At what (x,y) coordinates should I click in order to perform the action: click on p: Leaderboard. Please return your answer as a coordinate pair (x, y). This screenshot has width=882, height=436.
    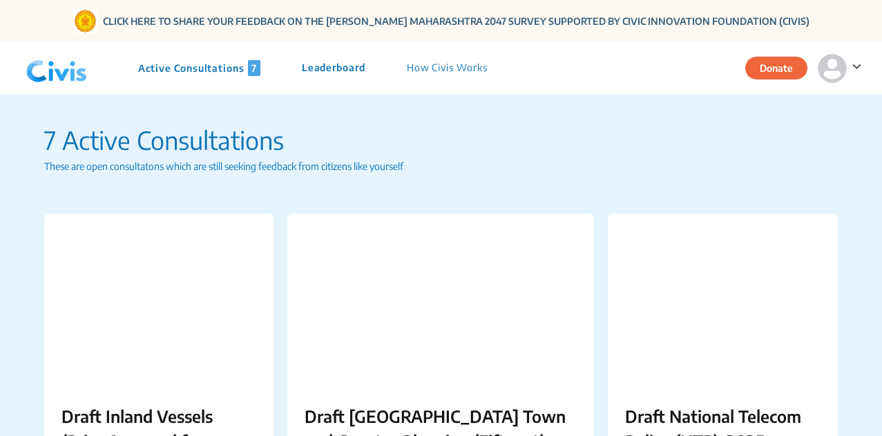
    Looking at the image, I should click on (334, 68).